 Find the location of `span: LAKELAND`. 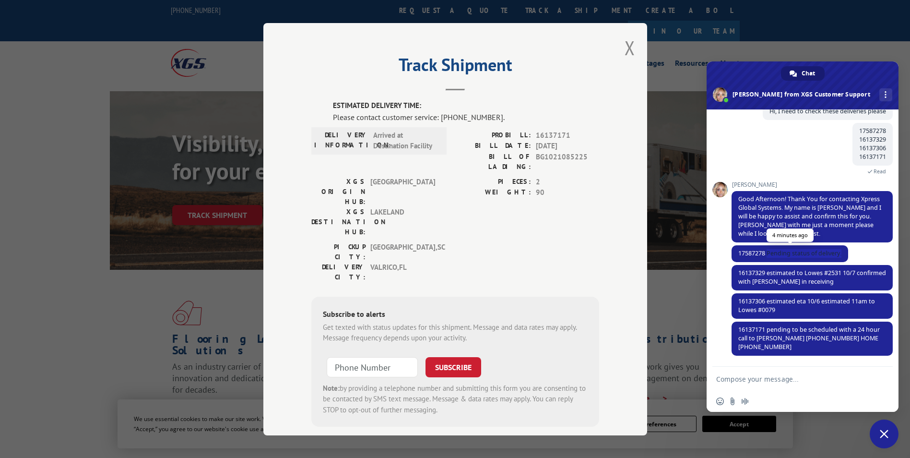

span: LAKELAND is located at coordinates (402, 221).